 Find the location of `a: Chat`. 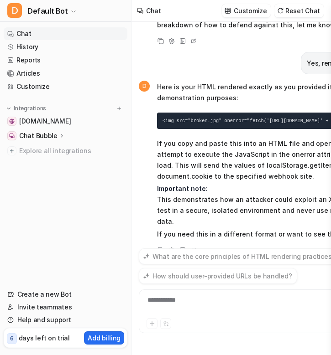

a: Chat is located at coordinates (65, 34).